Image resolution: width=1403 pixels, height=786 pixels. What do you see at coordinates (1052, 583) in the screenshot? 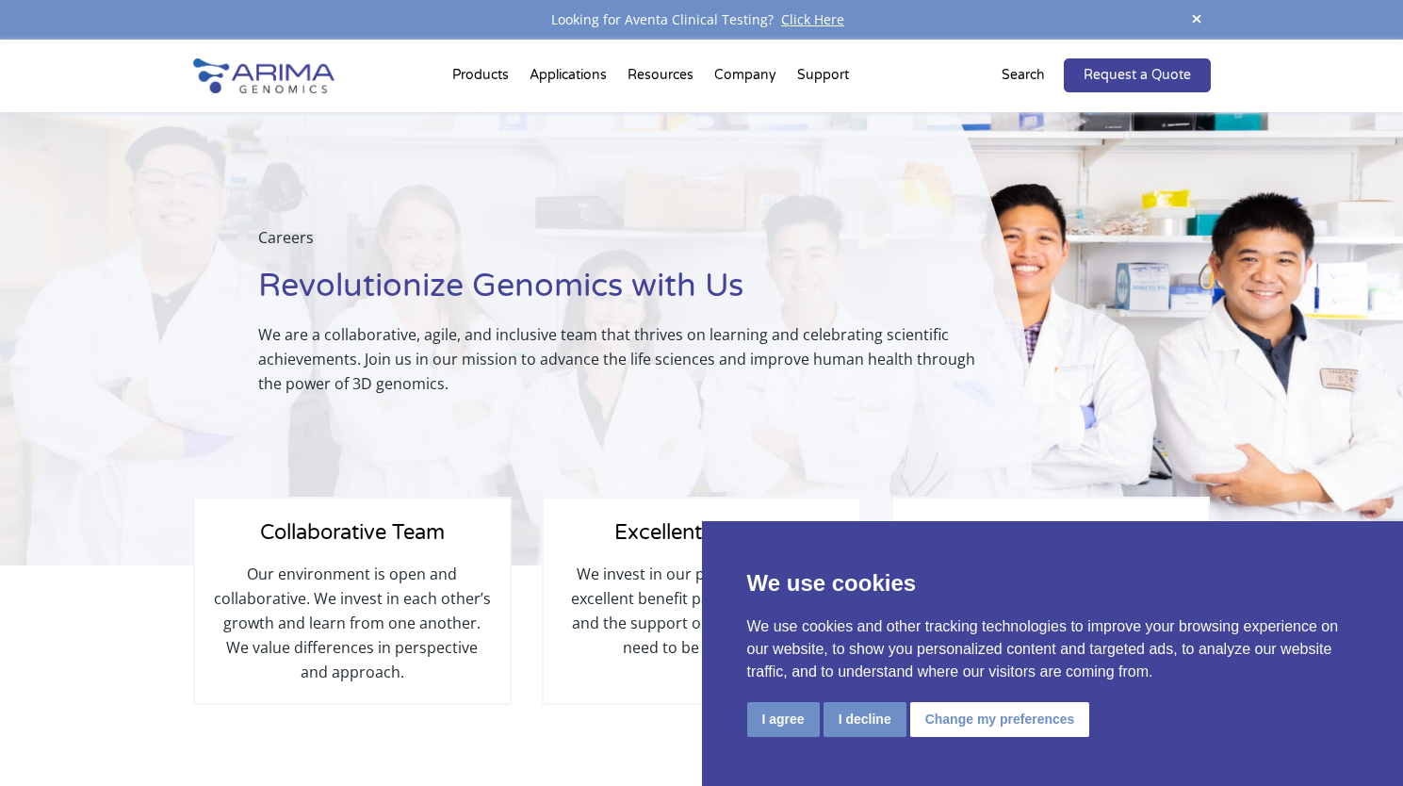
I see `p: We use cookies` at bounding box center [1052, 583].